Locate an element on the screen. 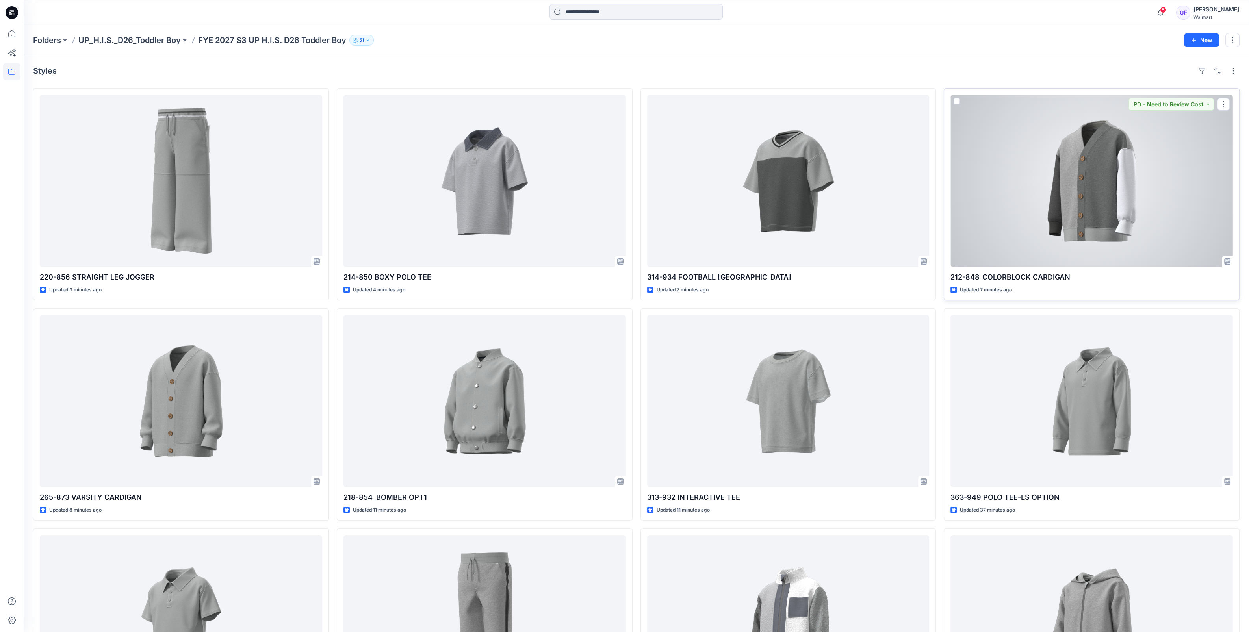  p: 220-856 STRAIGHT LEG JOGGER is located at coordinates (181, 277).